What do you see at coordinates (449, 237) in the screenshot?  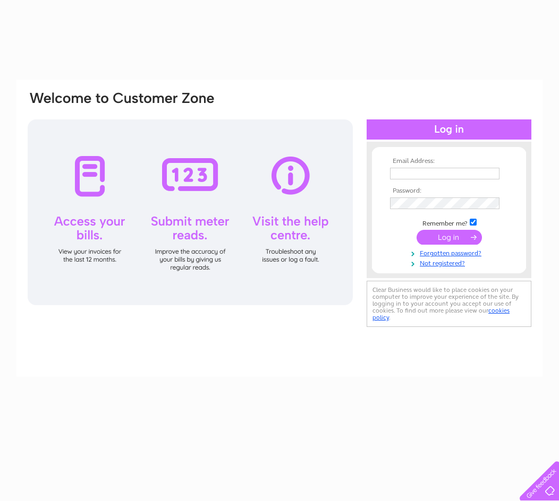 I see `input: Submit` at bounding box center [449, 237].